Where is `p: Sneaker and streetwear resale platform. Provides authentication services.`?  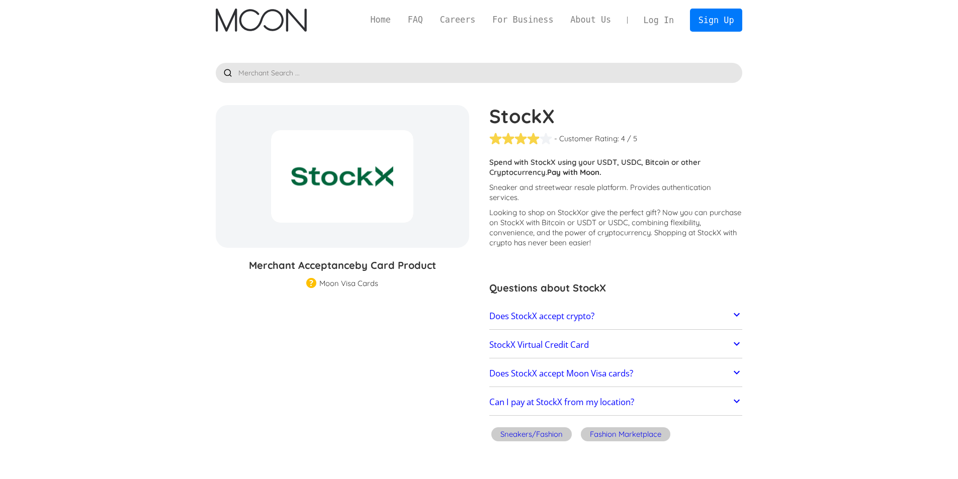 p: Sneaker and streetwear resale platform. Provides authentication services. is located at coordinates (616, 193).